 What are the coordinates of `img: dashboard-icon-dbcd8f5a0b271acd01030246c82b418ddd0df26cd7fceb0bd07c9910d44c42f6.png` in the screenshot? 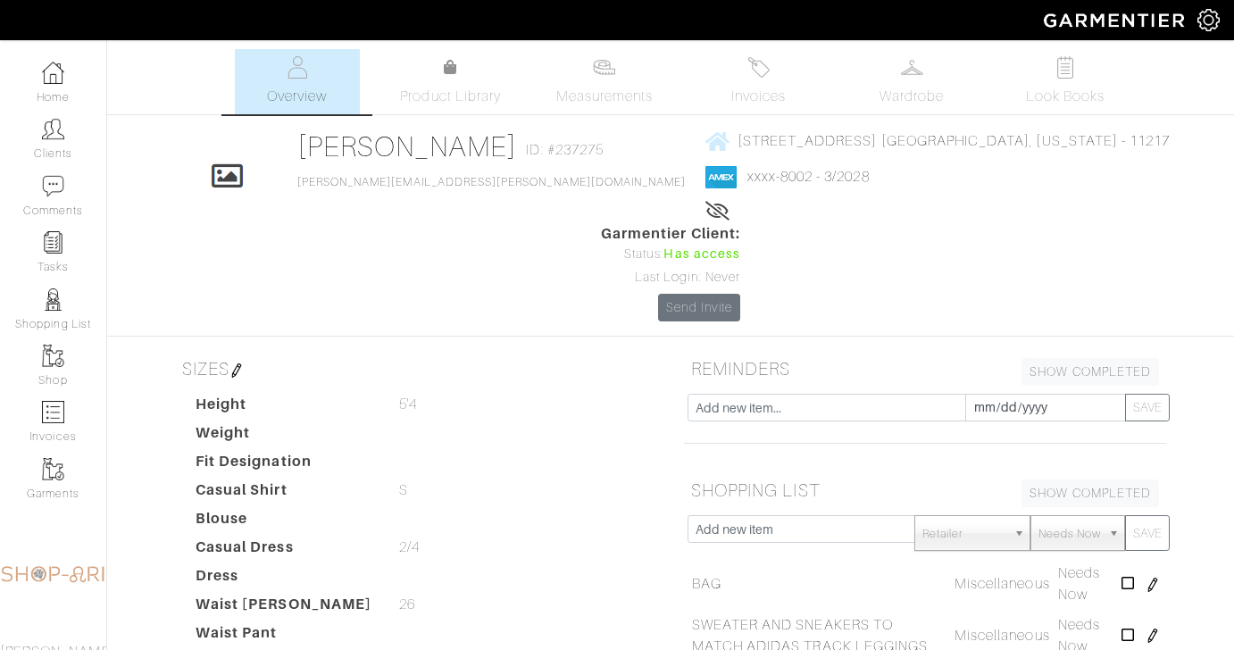 It's located at (53, 72).